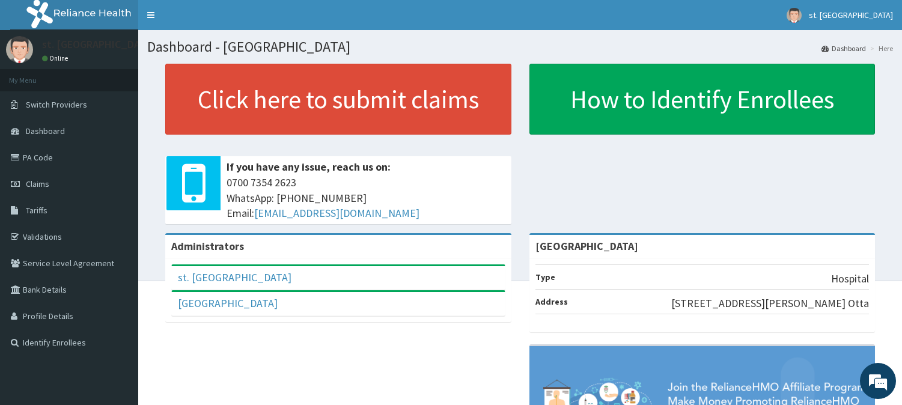 This screenshot has height=405, width=902. I want to click on span: Tariffs, so click(37, 210).